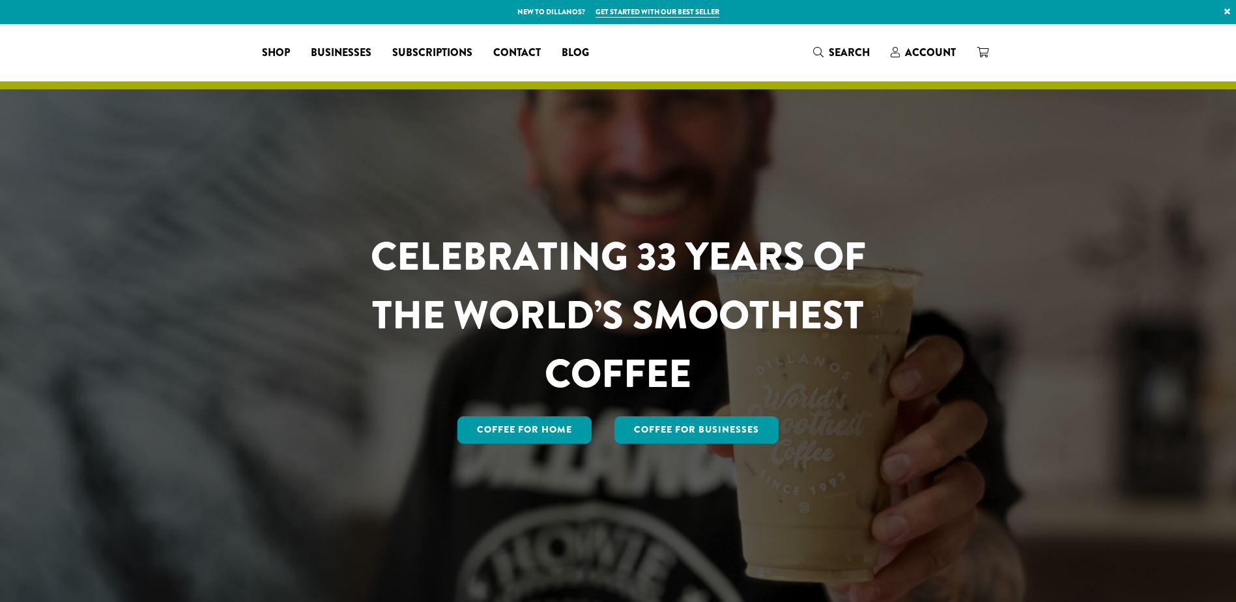 The height and width of the screenshot is (602, 1236). Describe the element at coordinates (696, 430) in the screenshot. I see `a: Coffee For Businesses` at that location.